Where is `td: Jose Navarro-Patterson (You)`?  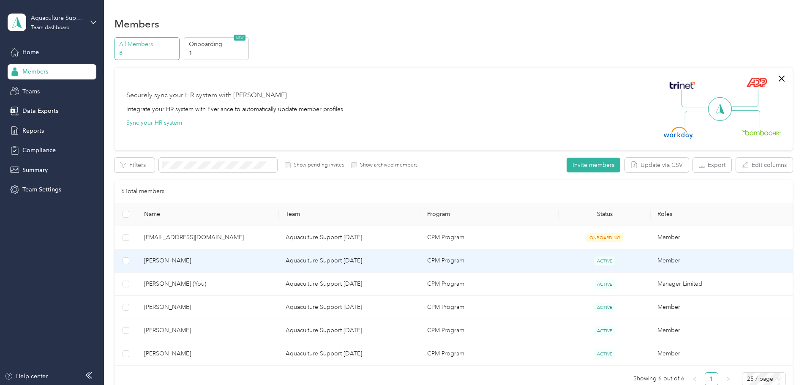
td: Jose Navarro-Patterson (You) is located at coordinates (208, 284).